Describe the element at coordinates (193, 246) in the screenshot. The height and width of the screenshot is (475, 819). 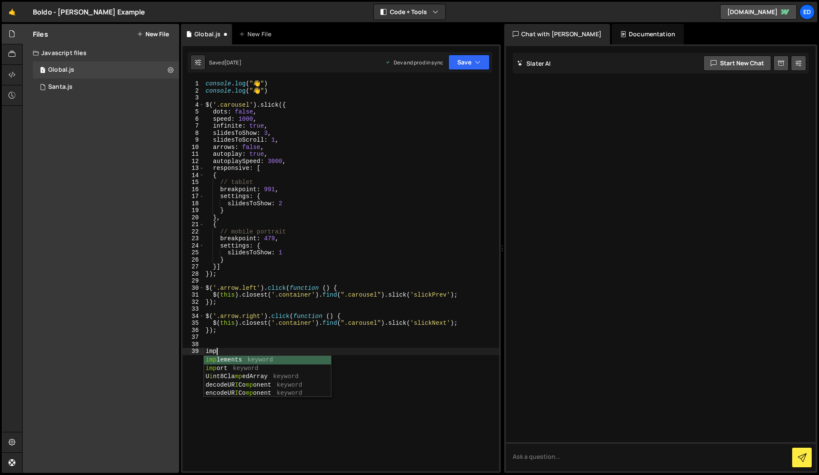
I see `div: 24` at that location.